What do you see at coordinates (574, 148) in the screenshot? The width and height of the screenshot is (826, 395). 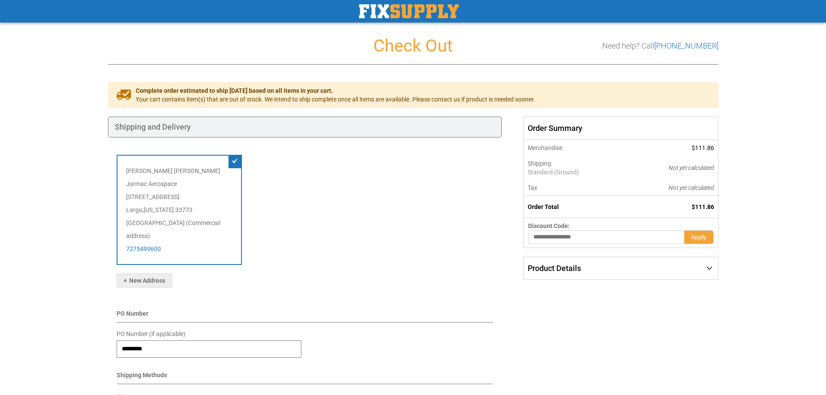 I see `th: Merchandise` at bounding box center [574, 148].